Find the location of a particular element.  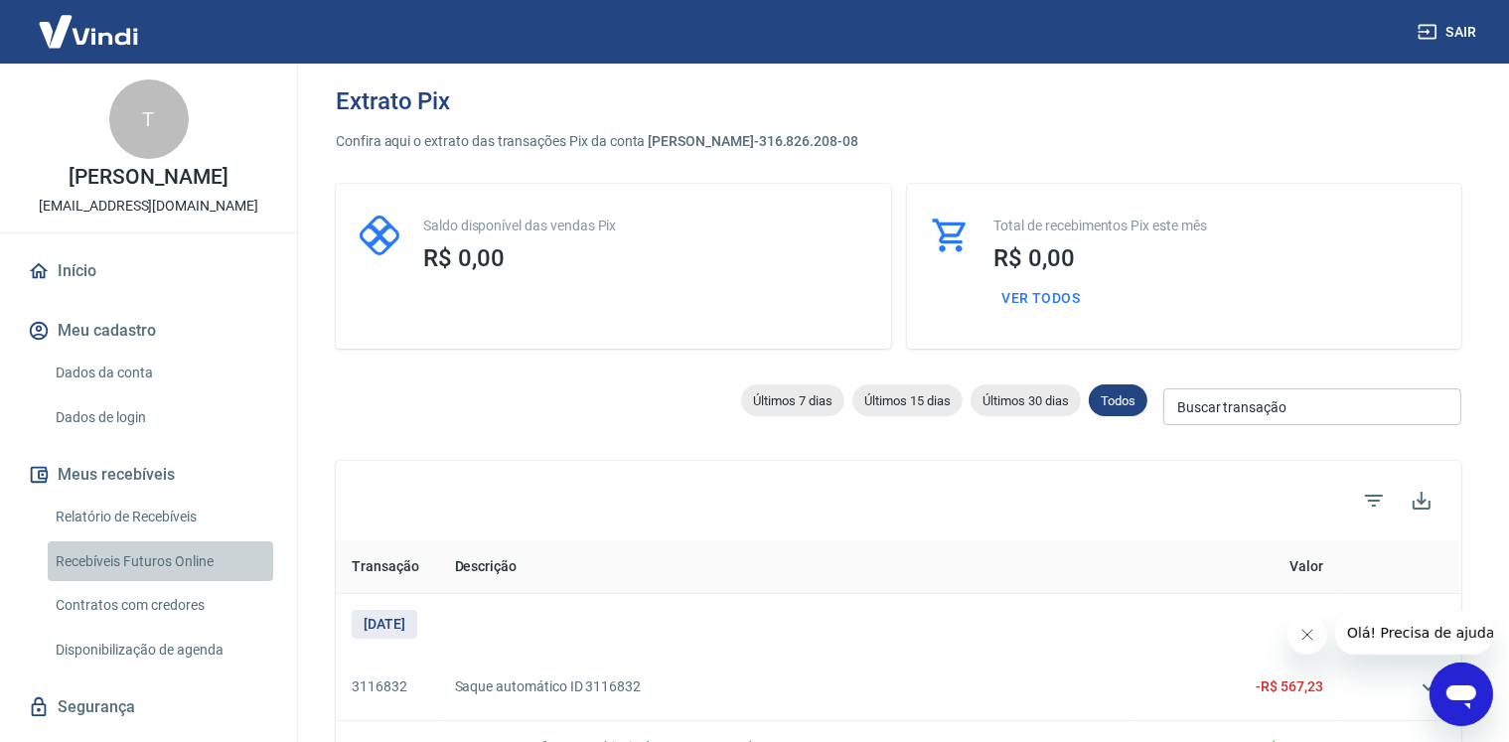

h3: Extrato Pix is located at coordinates (392, 101).